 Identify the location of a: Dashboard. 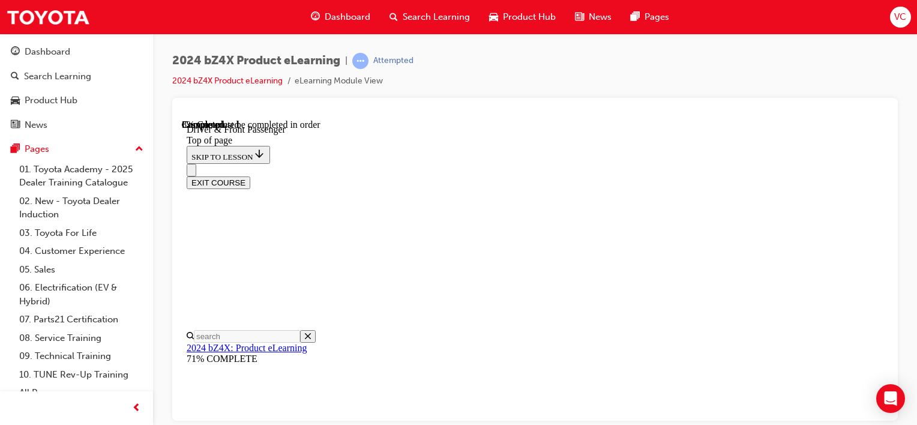
(76, 52).